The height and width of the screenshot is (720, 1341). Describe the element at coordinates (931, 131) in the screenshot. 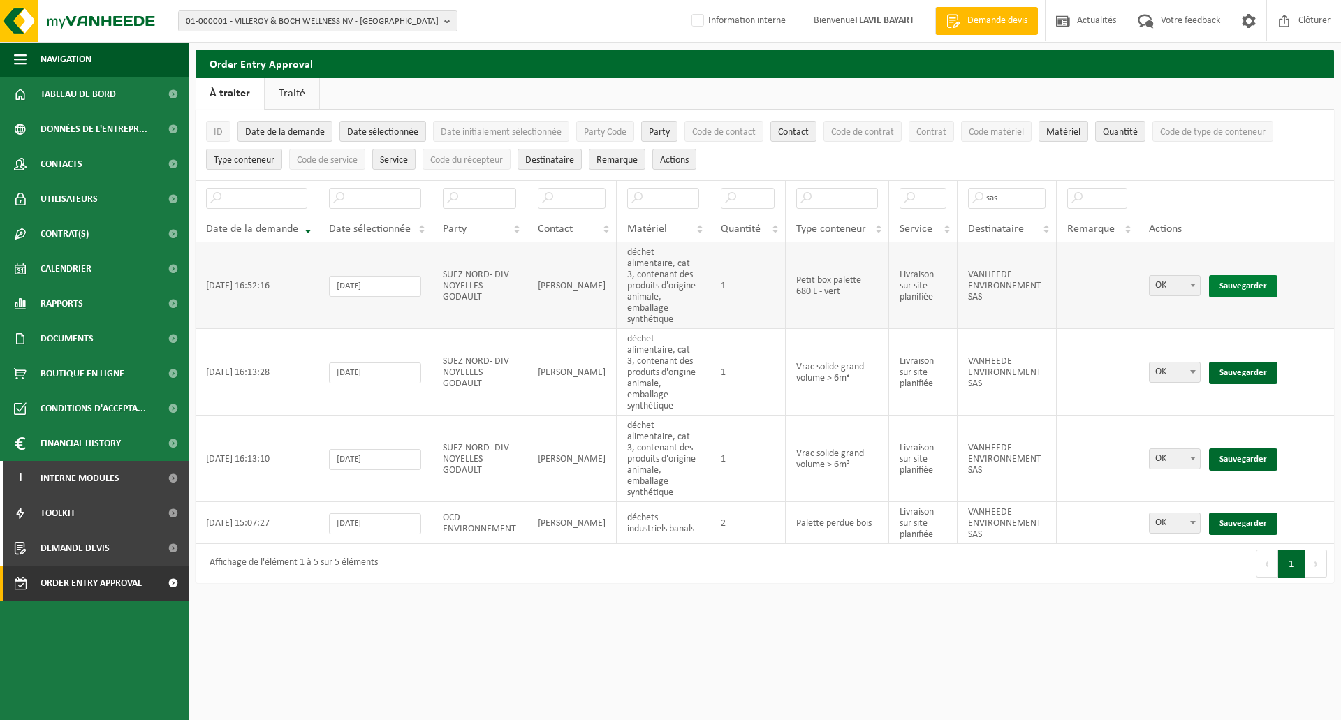

I see `button: ContratContrat: Activate to sort` at that location.